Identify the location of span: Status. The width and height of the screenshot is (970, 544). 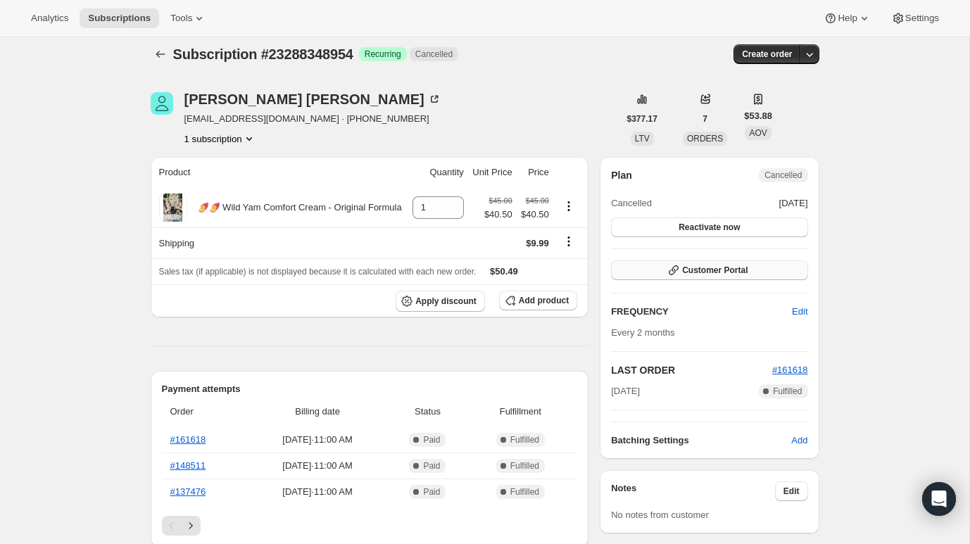
(427, 412).